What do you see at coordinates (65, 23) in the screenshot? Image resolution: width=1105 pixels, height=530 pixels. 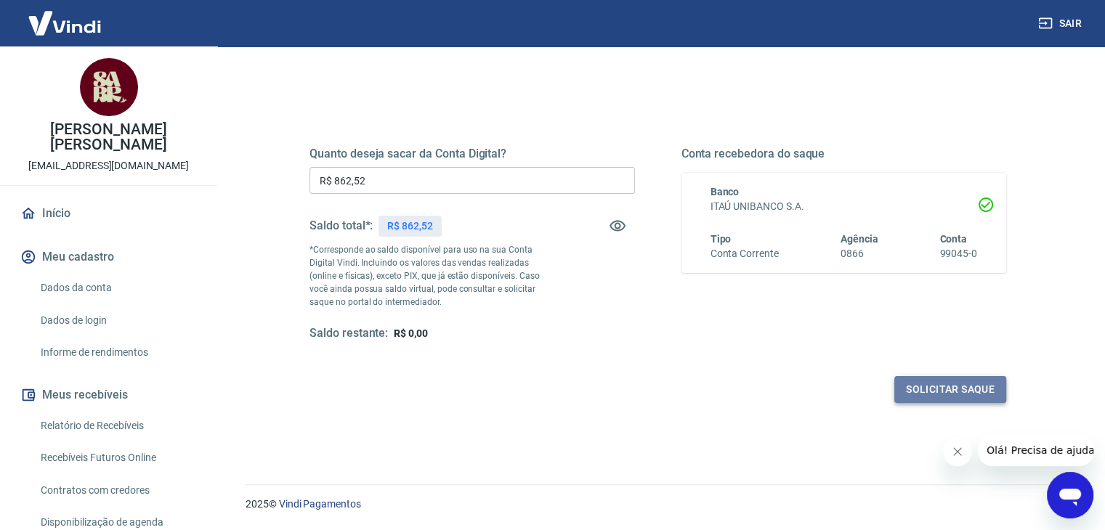 I see `img: Vindi` at bounding box center [65, 23].